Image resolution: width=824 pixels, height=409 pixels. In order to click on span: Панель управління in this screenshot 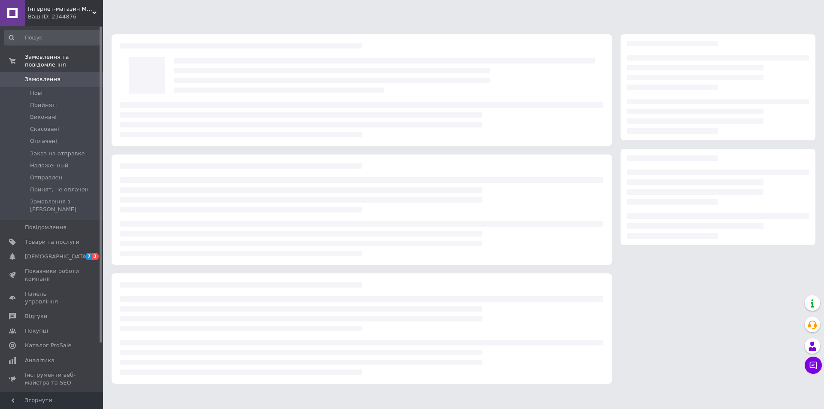, I will do `click(52, 298)`.